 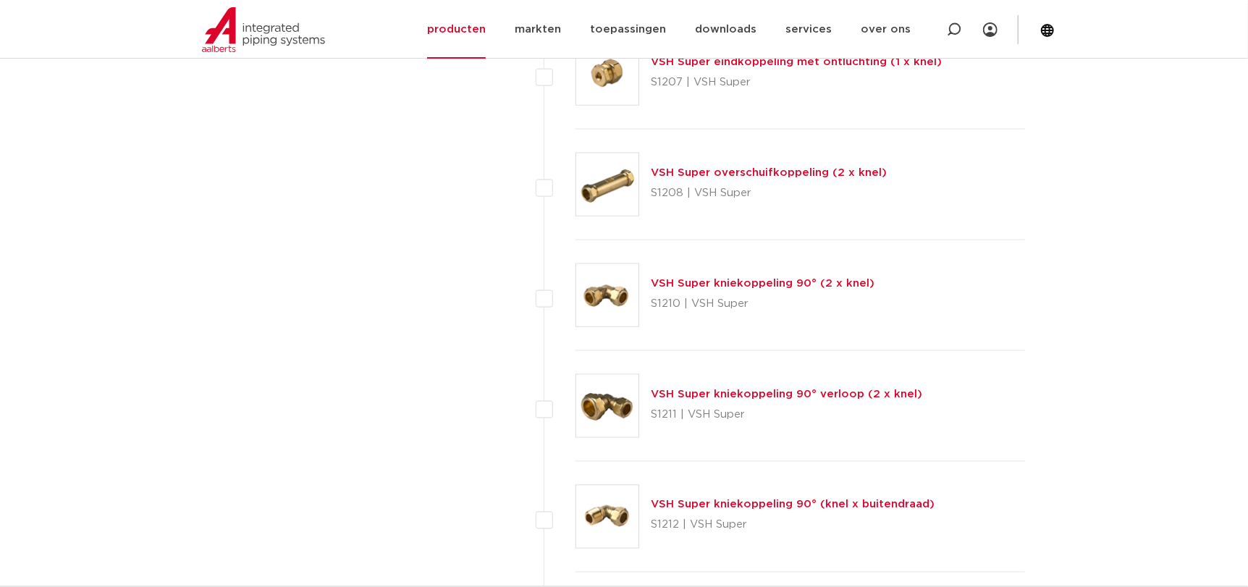 What do you see at coordinates (796, 62) in the screenshot?
I see `a: VSH Super eindkoppeling met ontluchting (1 x knel)` at bounding box center [796, 62].